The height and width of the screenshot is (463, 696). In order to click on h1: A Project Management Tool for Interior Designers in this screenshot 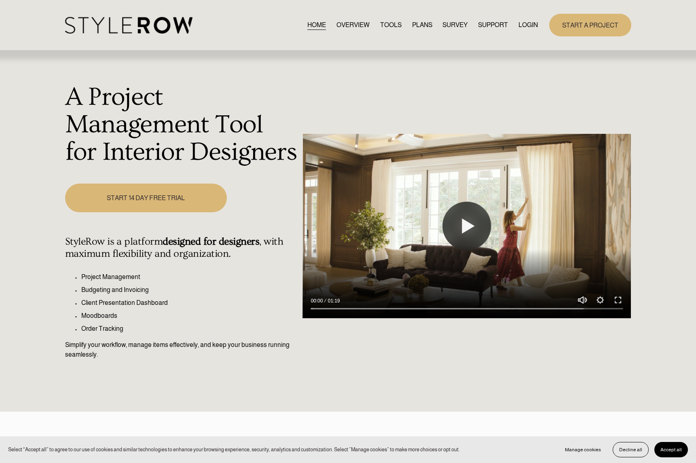, I will do `click(182, 125)`.